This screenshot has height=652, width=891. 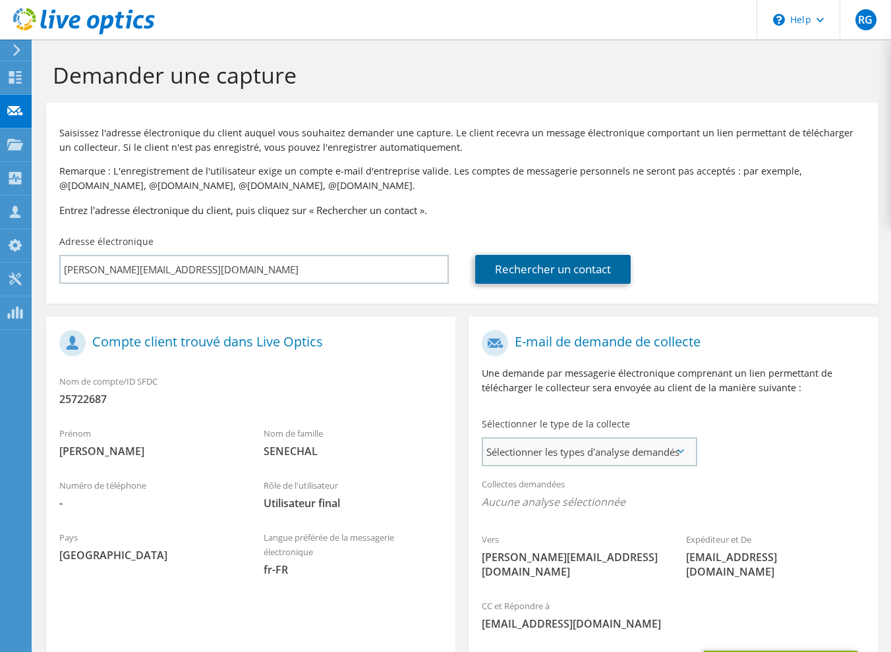 I want to click on div: Langue préférée de la messagerie électronique, so click(x=352, y=553).